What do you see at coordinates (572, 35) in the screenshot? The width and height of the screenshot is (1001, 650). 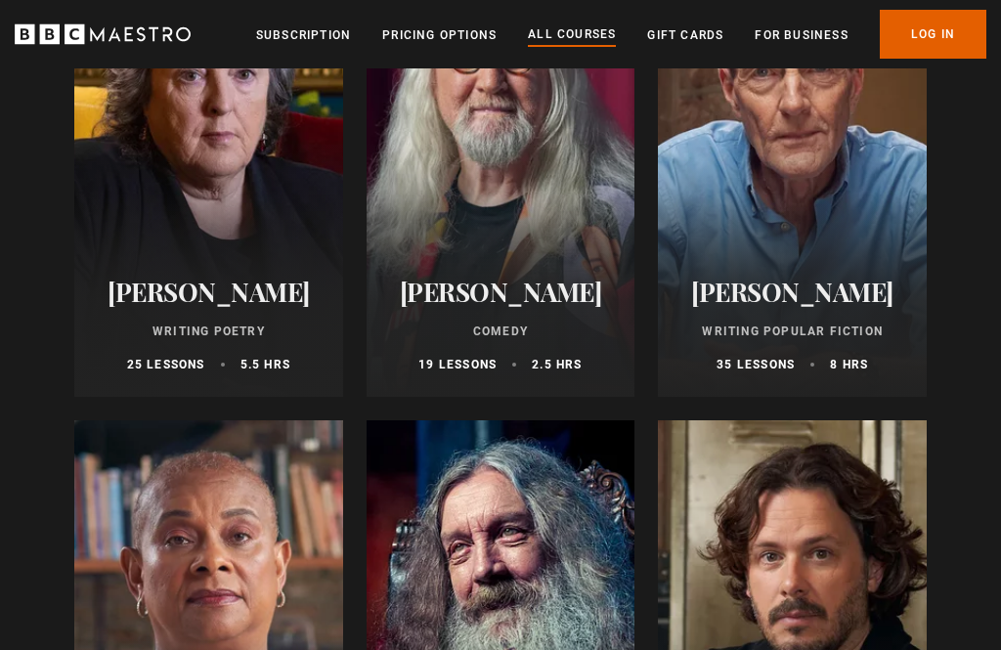 I see `a: All Courses` at bounding box center [572, 35].